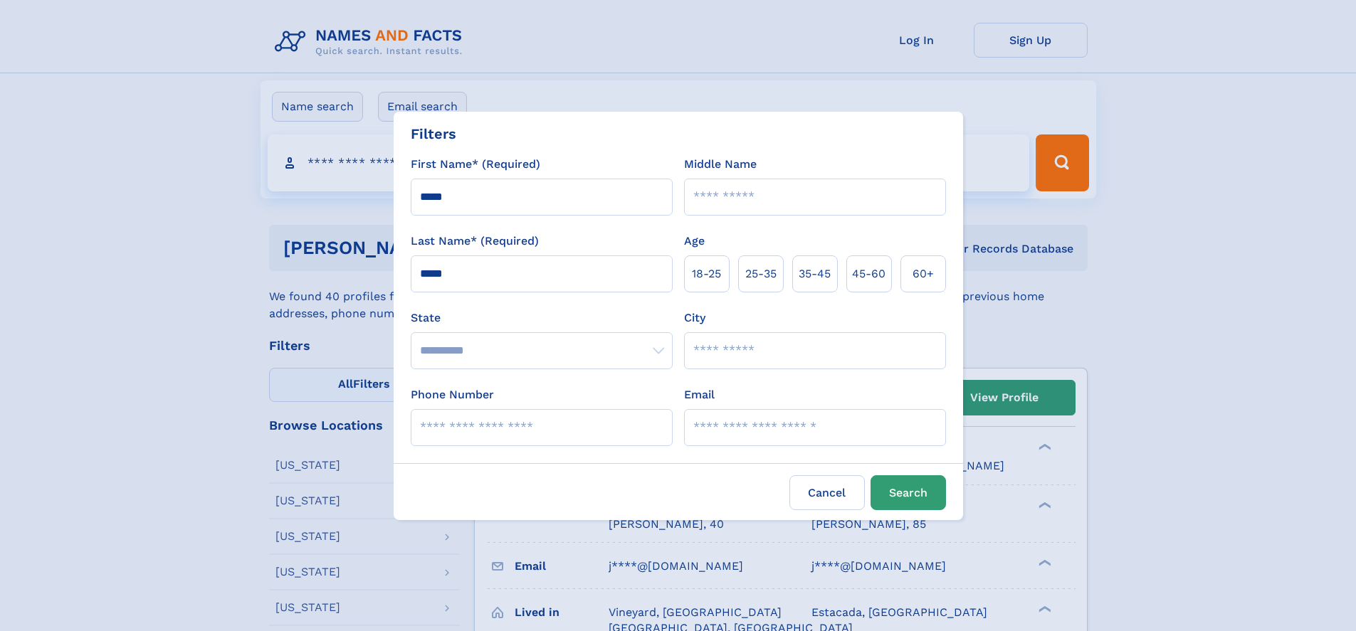  I want to click on label: First Name* (Required), so click(475, 164).